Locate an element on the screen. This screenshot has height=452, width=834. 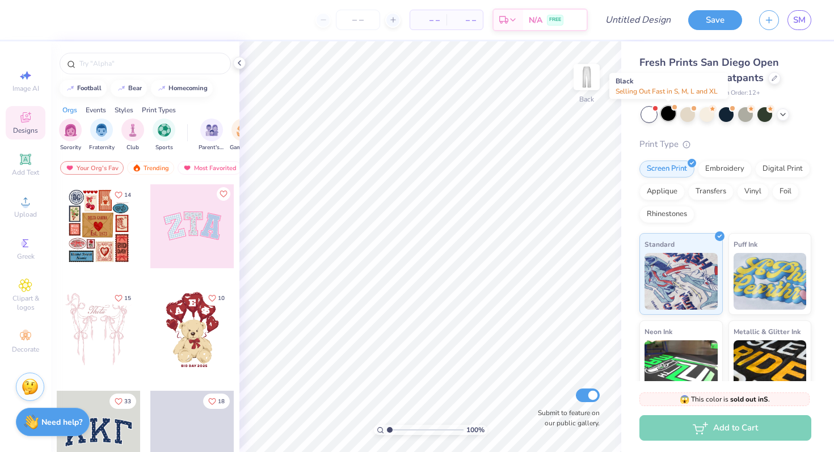
a: SM is located at coordinates (800, 20).